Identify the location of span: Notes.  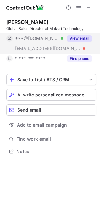
(55, 152).